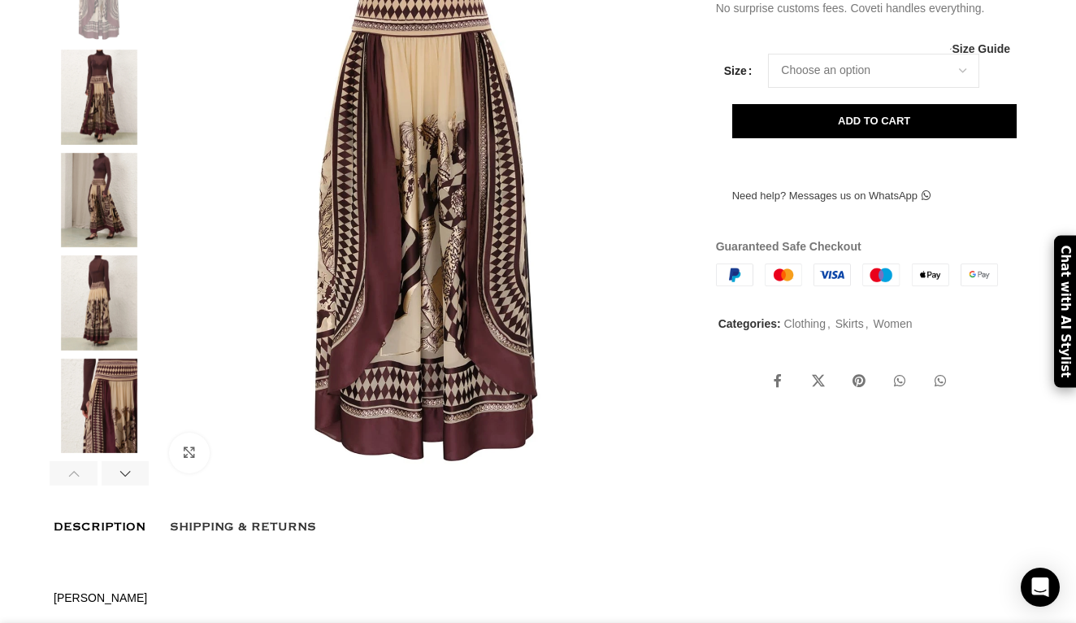 The width and height of the screenshot is (1076, 623). What do you see at coordinates (749, 323) in the screenshot?
I see `span: Categories:` at bounding box center [749, 323].